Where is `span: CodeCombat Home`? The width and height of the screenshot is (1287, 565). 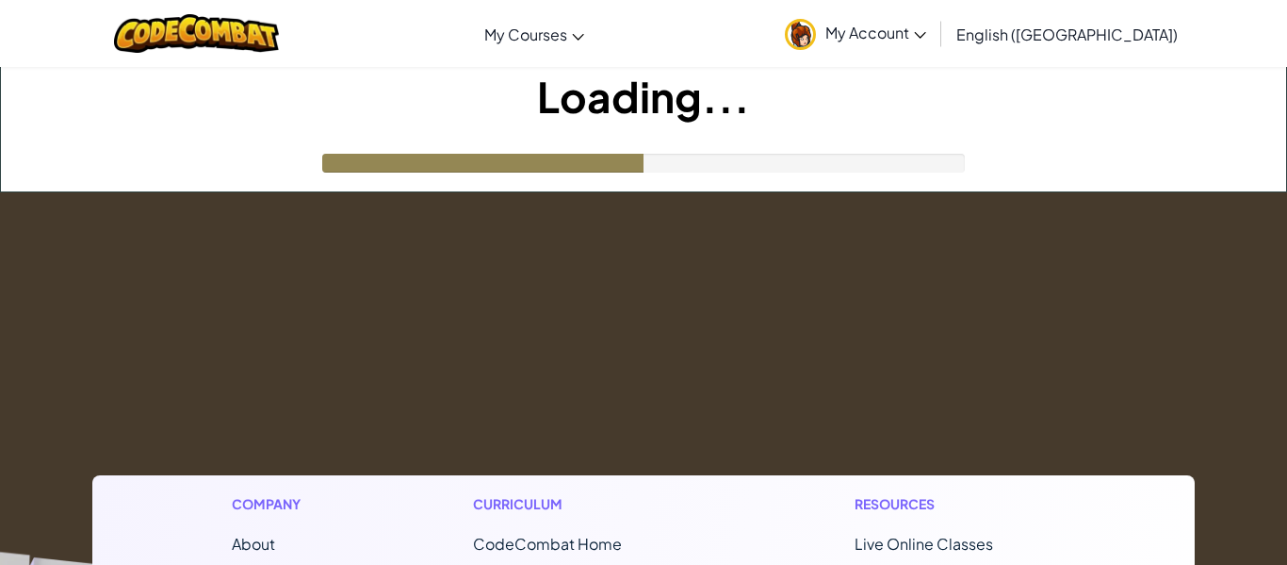 span: CodeCombat Home is located at coordinates (548, 543).